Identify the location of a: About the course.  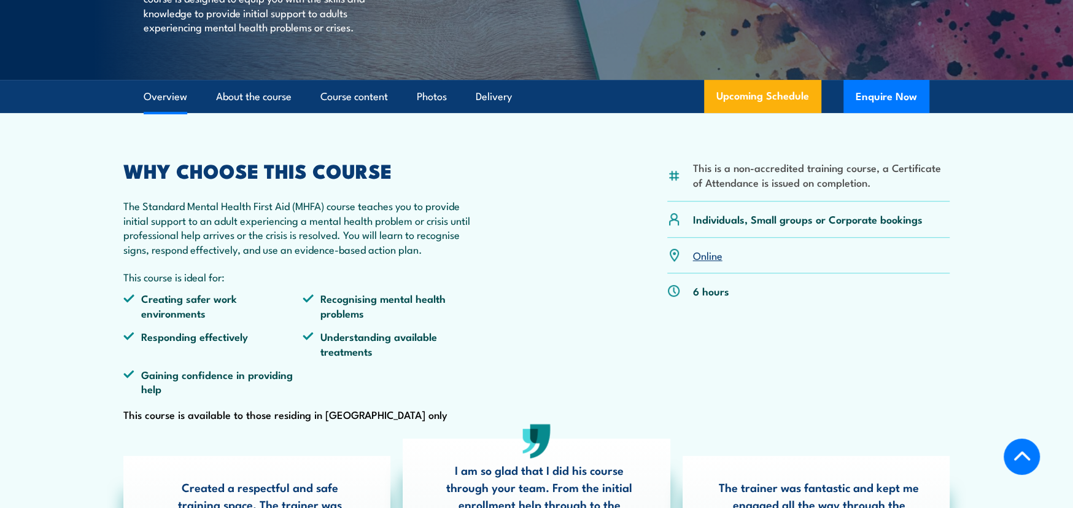
(254, 96).